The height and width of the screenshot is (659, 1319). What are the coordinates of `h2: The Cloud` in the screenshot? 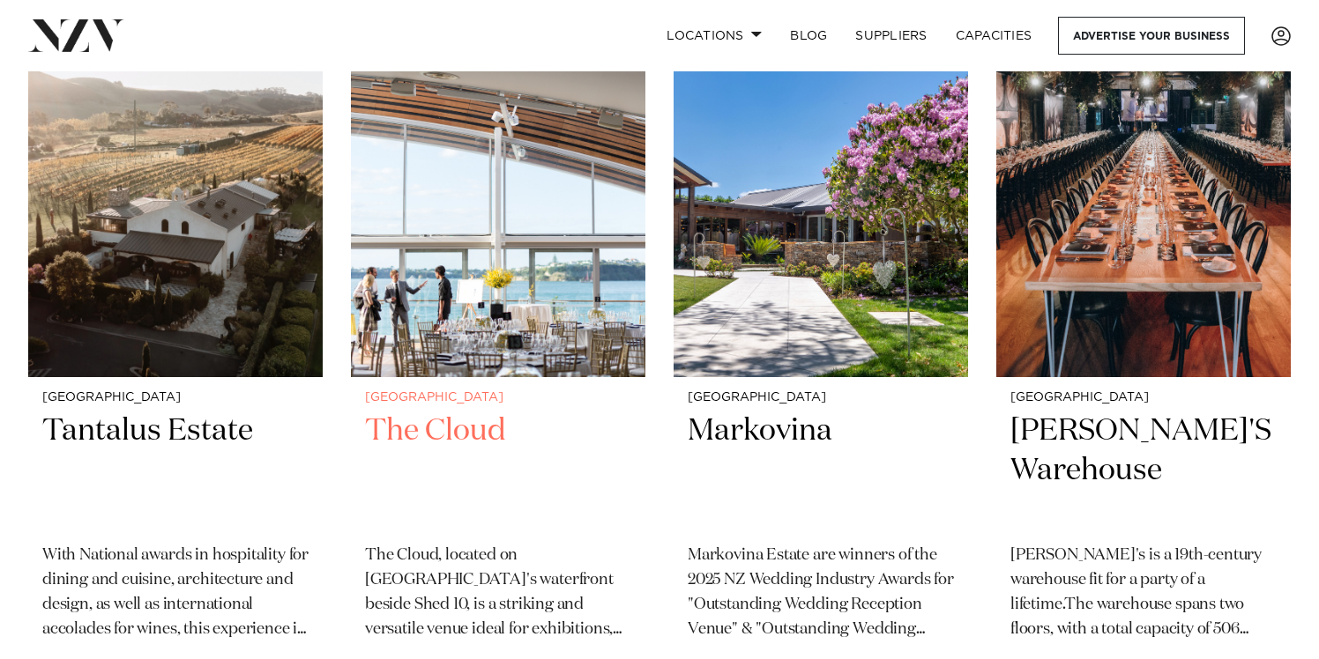 It's located at (498, 471).